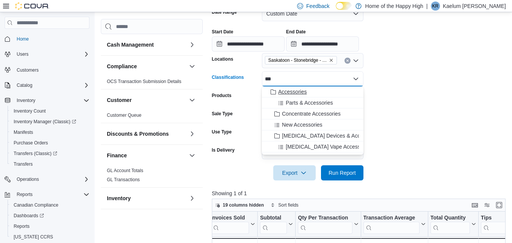  I want to click on label: Sale Type, so click(222, 114).